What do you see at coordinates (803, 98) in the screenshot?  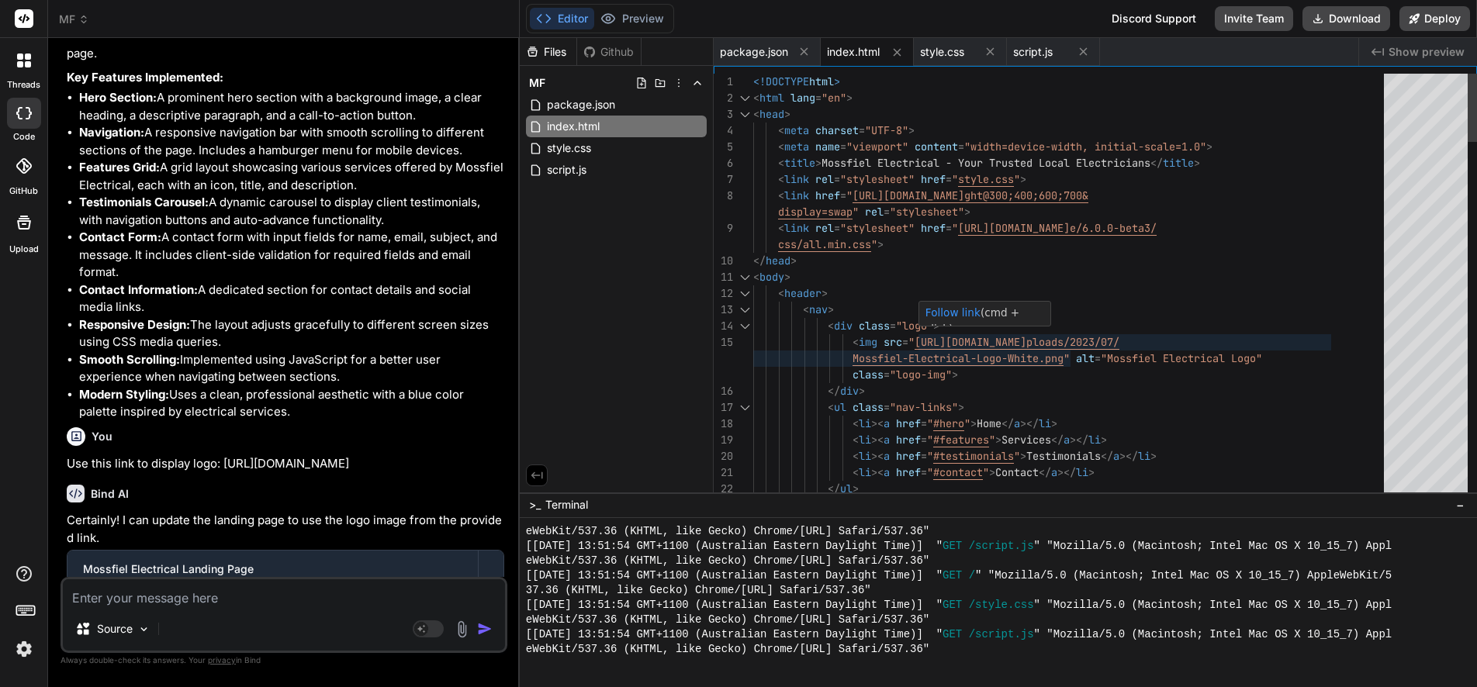 I see `span: lang` at bounding box center [803, 98].